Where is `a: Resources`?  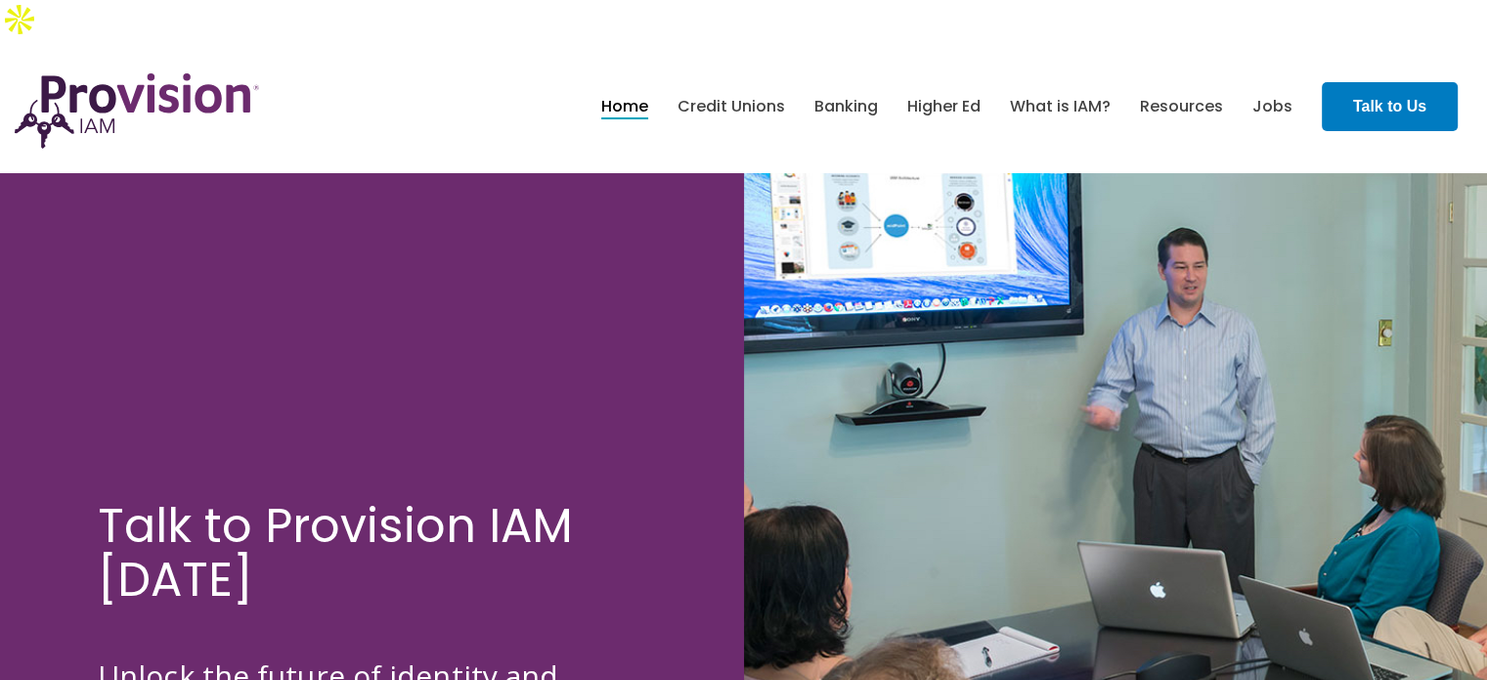
a: Resources is located at coordinates (1181, 107).